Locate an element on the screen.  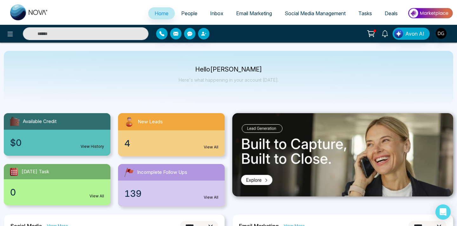
span: Tasks is located at coordinates (365, 13).